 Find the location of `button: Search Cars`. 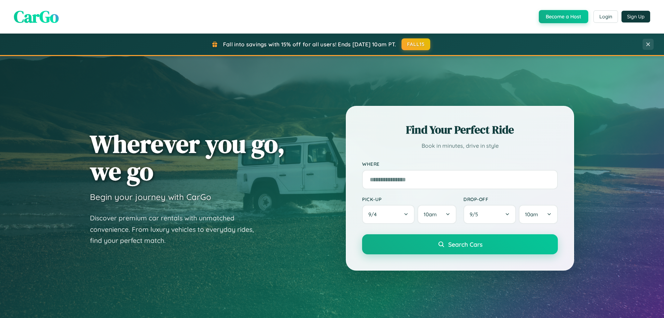

button: Search Cars is located at coordinates (460, 244).